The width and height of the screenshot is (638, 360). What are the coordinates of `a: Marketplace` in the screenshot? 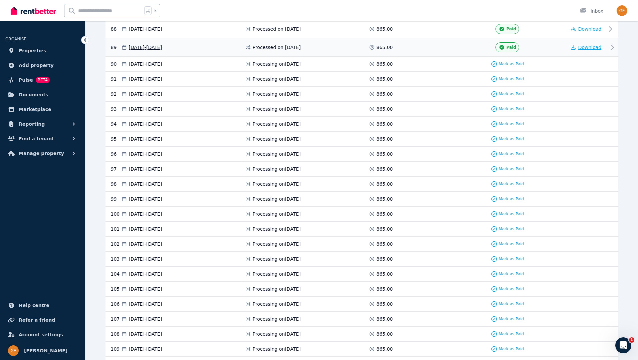 It's located at (42, 109).